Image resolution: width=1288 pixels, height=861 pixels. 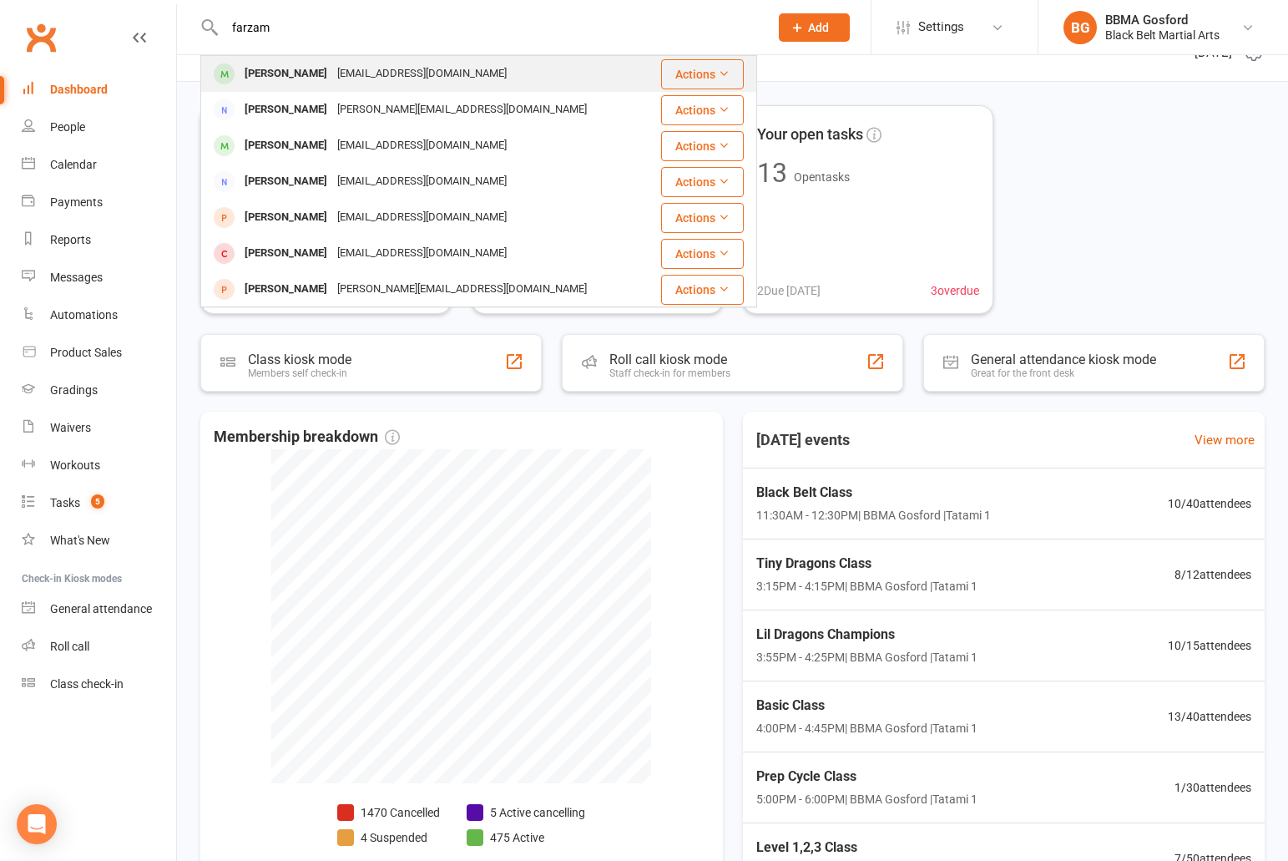 What do you see at coordinates (867, 586) in the screenshot?
I see `span: 3:15PM - 4:15PM | BBMA Gosford | Tatami 1` at bounding box center [867, 586].